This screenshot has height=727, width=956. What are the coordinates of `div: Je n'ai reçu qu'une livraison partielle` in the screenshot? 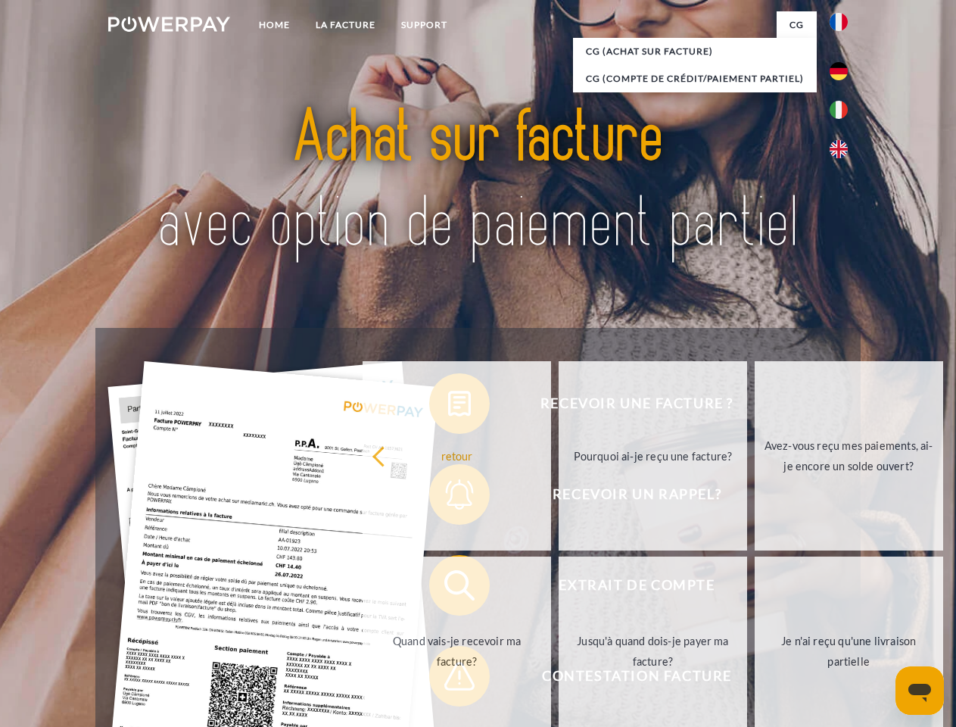 It's located at (849, 651).